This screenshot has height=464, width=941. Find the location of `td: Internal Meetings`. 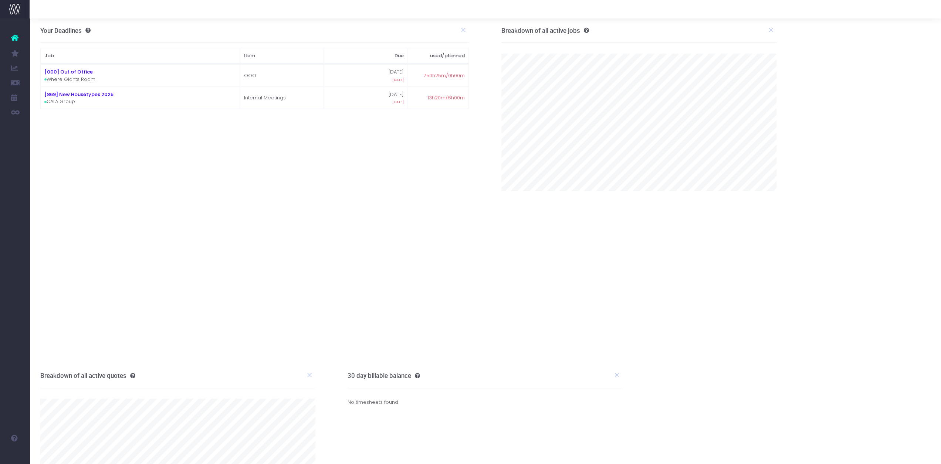

td: Internal Meetings is located at coordinates (282, 98).